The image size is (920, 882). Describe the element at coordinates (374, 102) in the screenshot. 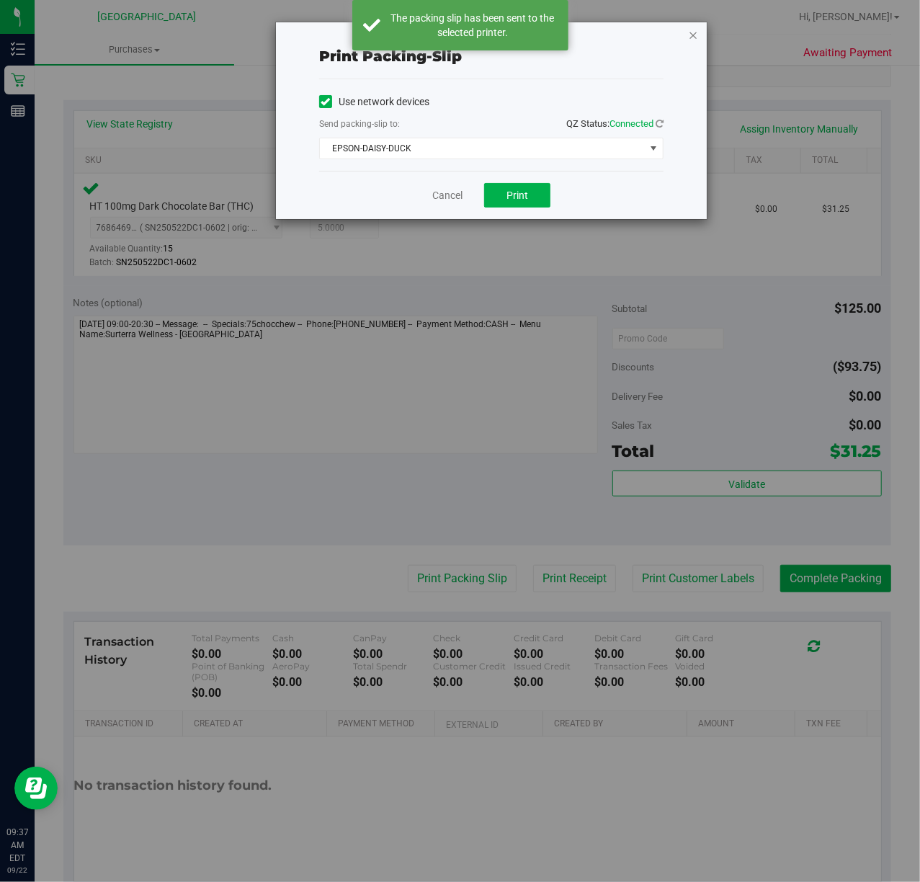

I see `label: Use network devices` at that location.